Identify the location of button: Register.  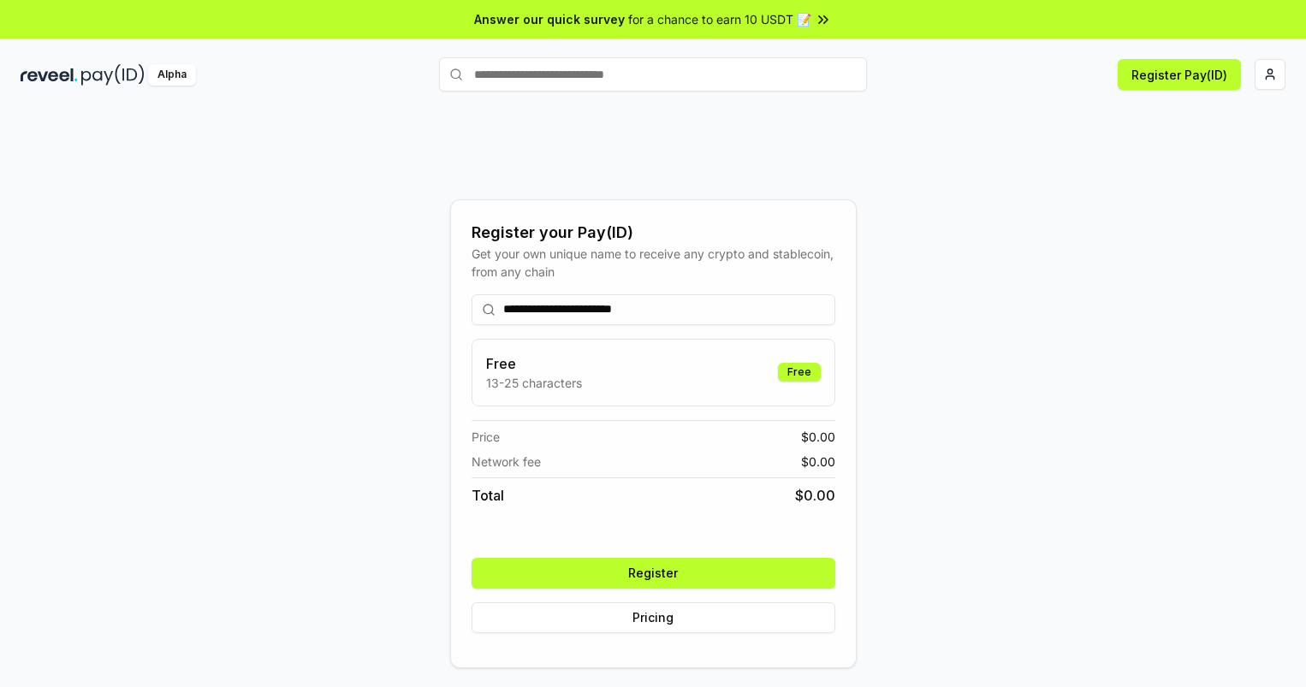
(653, 574).